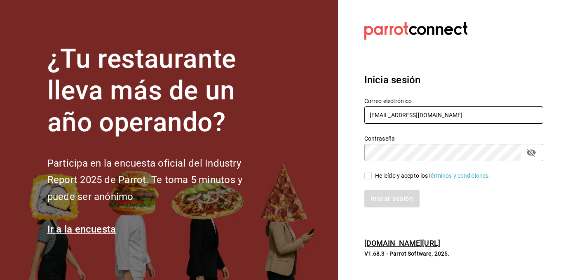  What do you see at coordinates (454, 115) in the screenshot?
I see `input: Ingresa tu correo electrónico` at bounding box center [454, 115].